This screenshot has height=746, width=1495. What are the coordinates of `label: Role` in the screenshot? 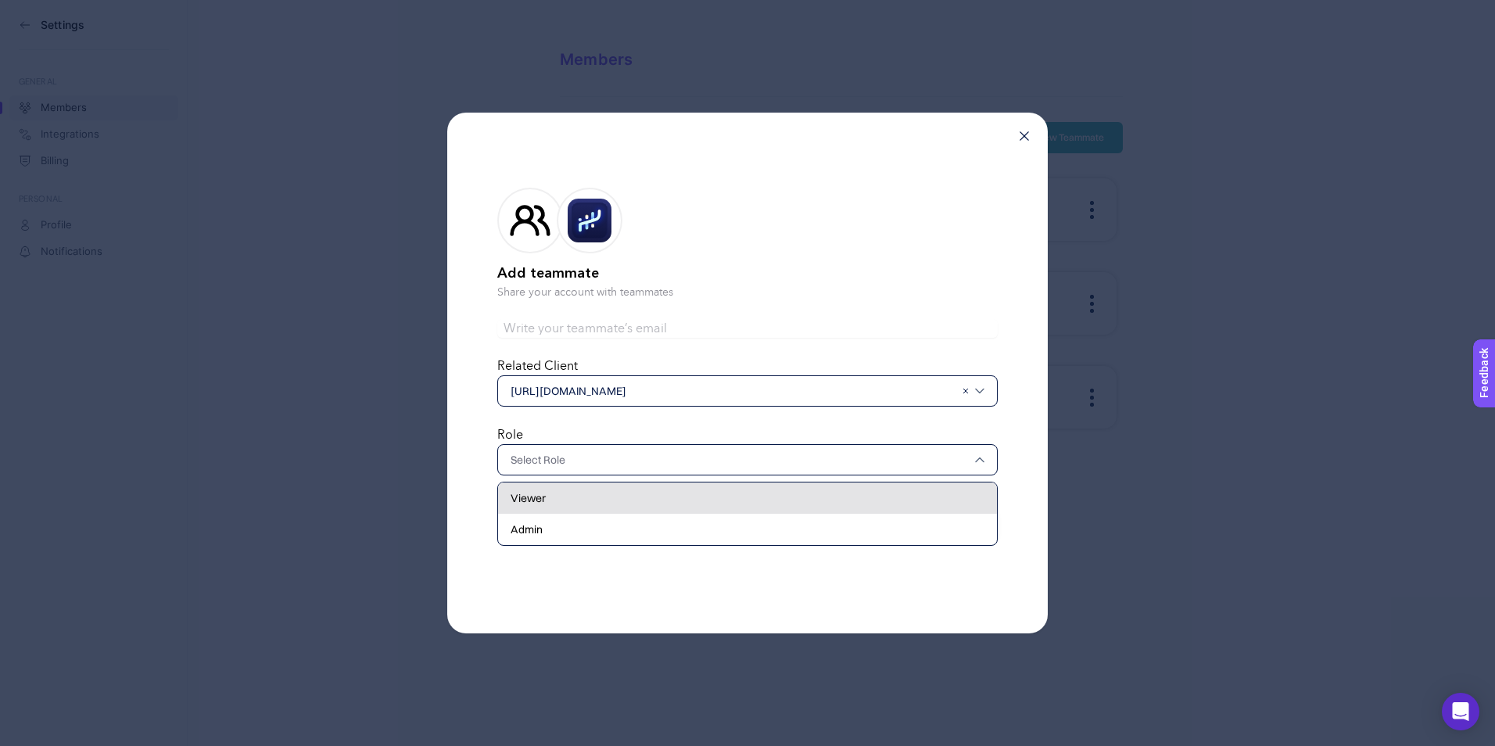 It's located at (510, 435).